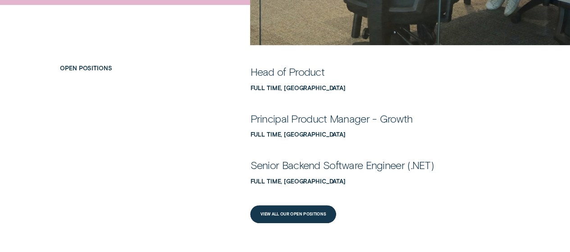 Image resolution: width=570 pixels, height=252 pixels. I want to click on h2: Open Positions, so click(133, 68).